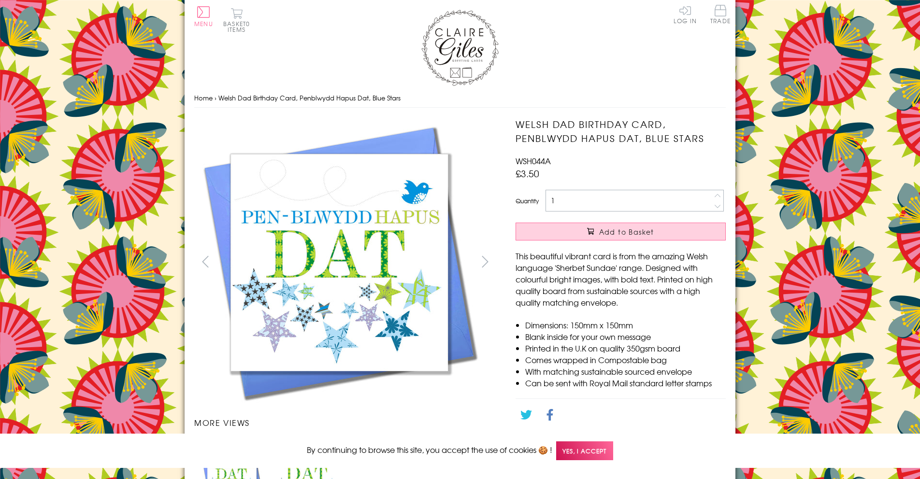 The height and width of the screenshot is (479, 920). What do you see at coordinates (625, 372) in the screenshot?
I see `li: With matching sustainable sourced envelope` at bounding box center [625, 372].